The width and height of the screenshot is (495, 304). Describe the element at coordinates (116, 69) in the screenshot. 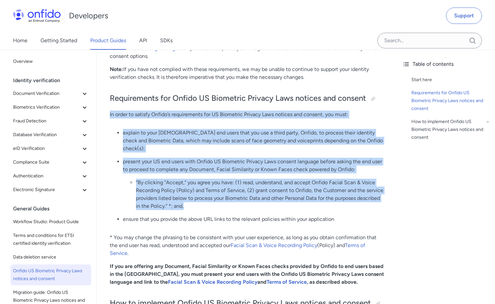

I see `strong: Note:` at that location.